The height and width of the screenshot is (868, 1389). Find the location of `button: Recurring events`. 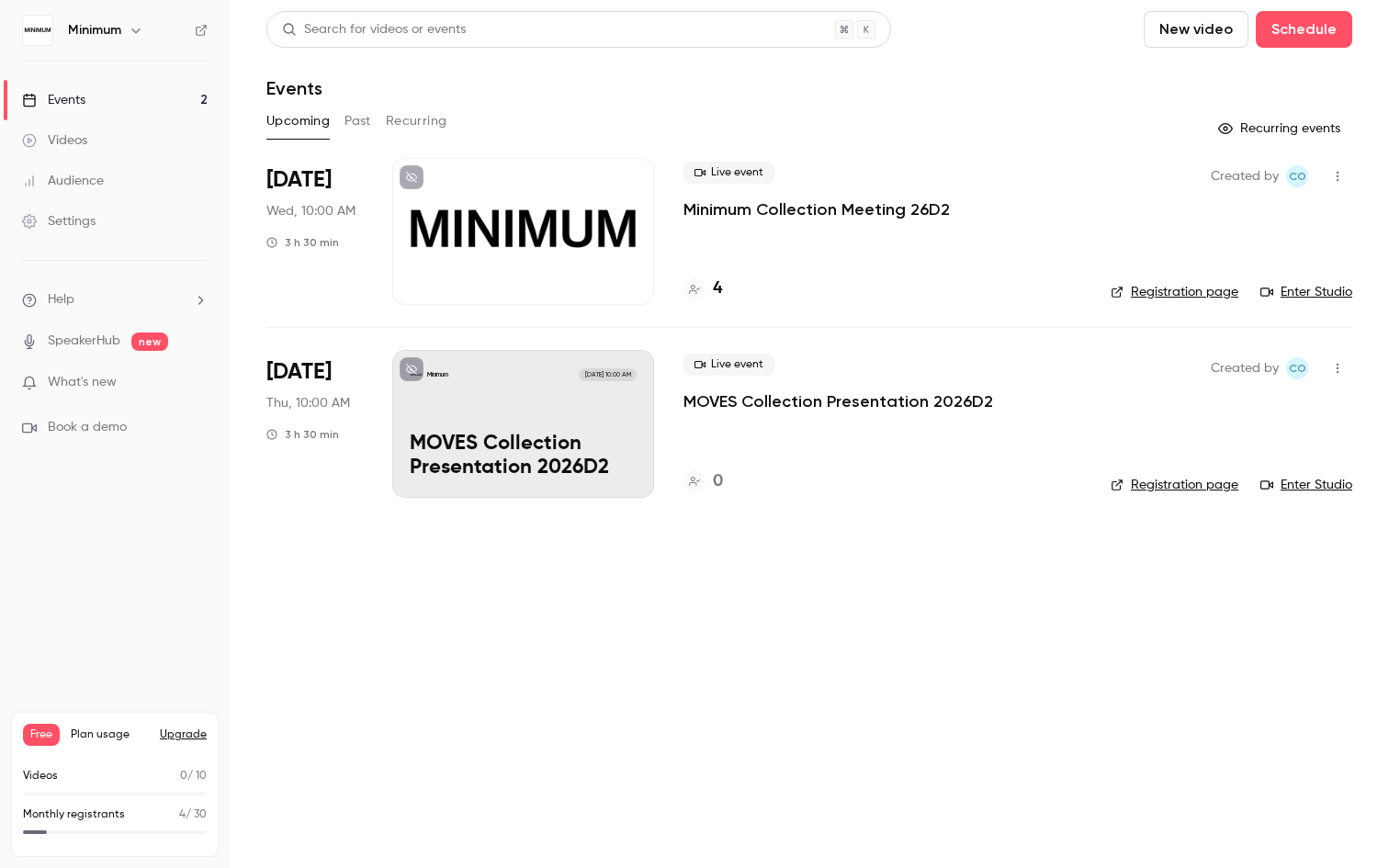

button: Recurring events is located at coordinates (1280, 129).